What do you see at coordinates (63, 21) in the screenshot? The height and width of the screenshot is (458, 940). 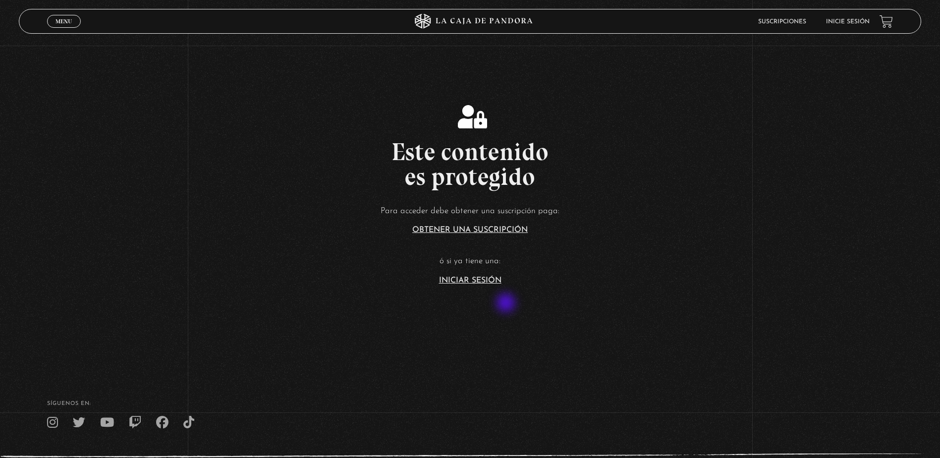 I see `span: Menu` at bounding box center [63, 21].